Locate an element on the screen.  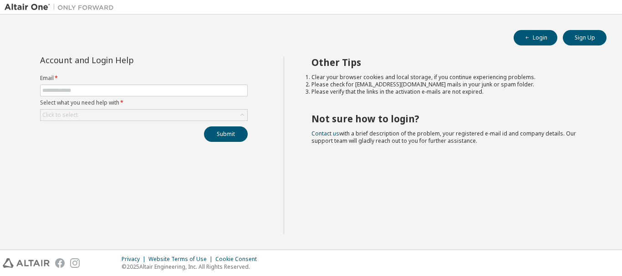
p: © 2025 Altair Engineering, Inc. All Rights Reserved. is located at coordinates (192, 267).